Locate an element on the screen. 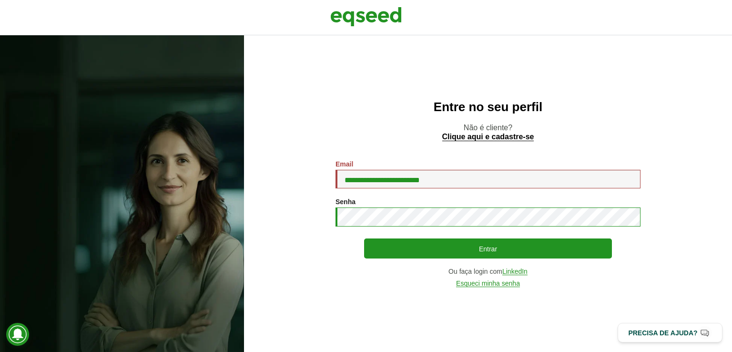 Image resolution: width=732 pixels, height=352 pixels. img: EqSeed Logo is located at coordinates (366, 17).